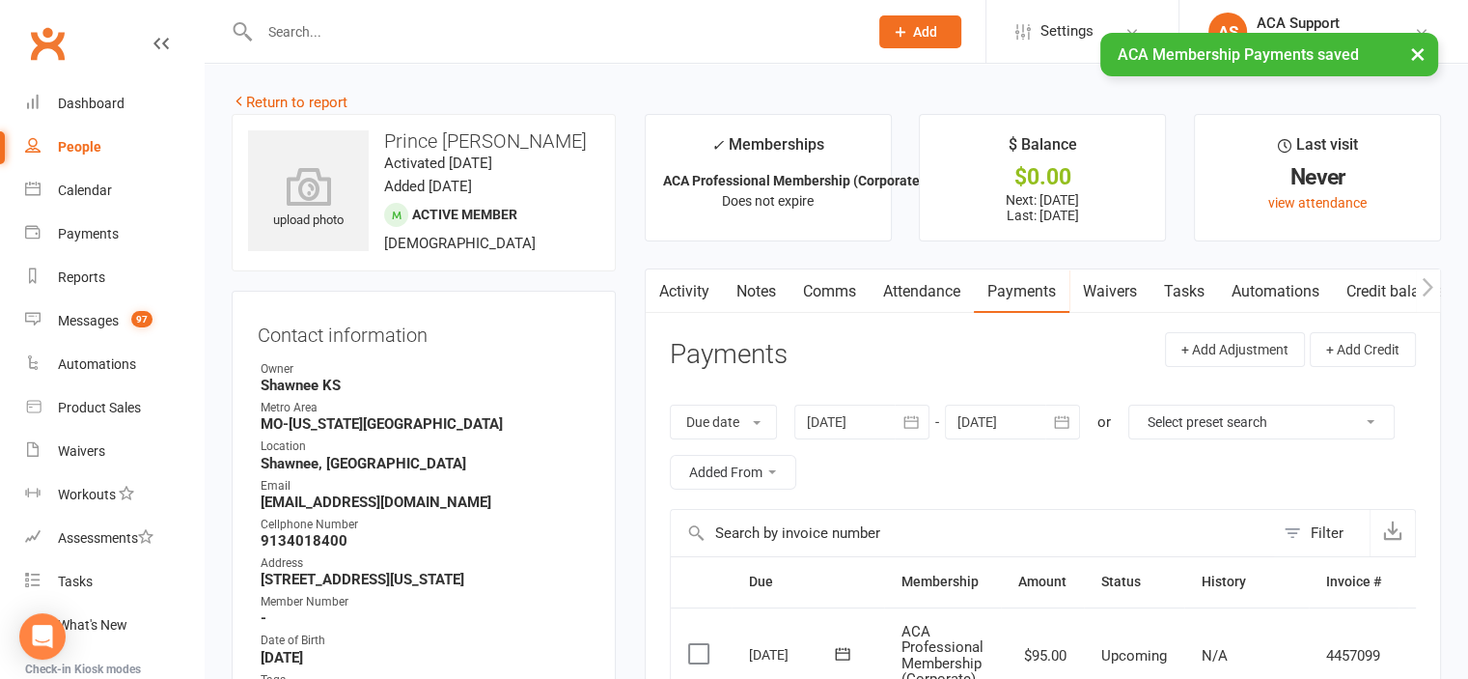 This screenshot has height=679, width=1468. Describe the element at coordinates (114, 147) in the screenshot. I see `a: People` at that location.